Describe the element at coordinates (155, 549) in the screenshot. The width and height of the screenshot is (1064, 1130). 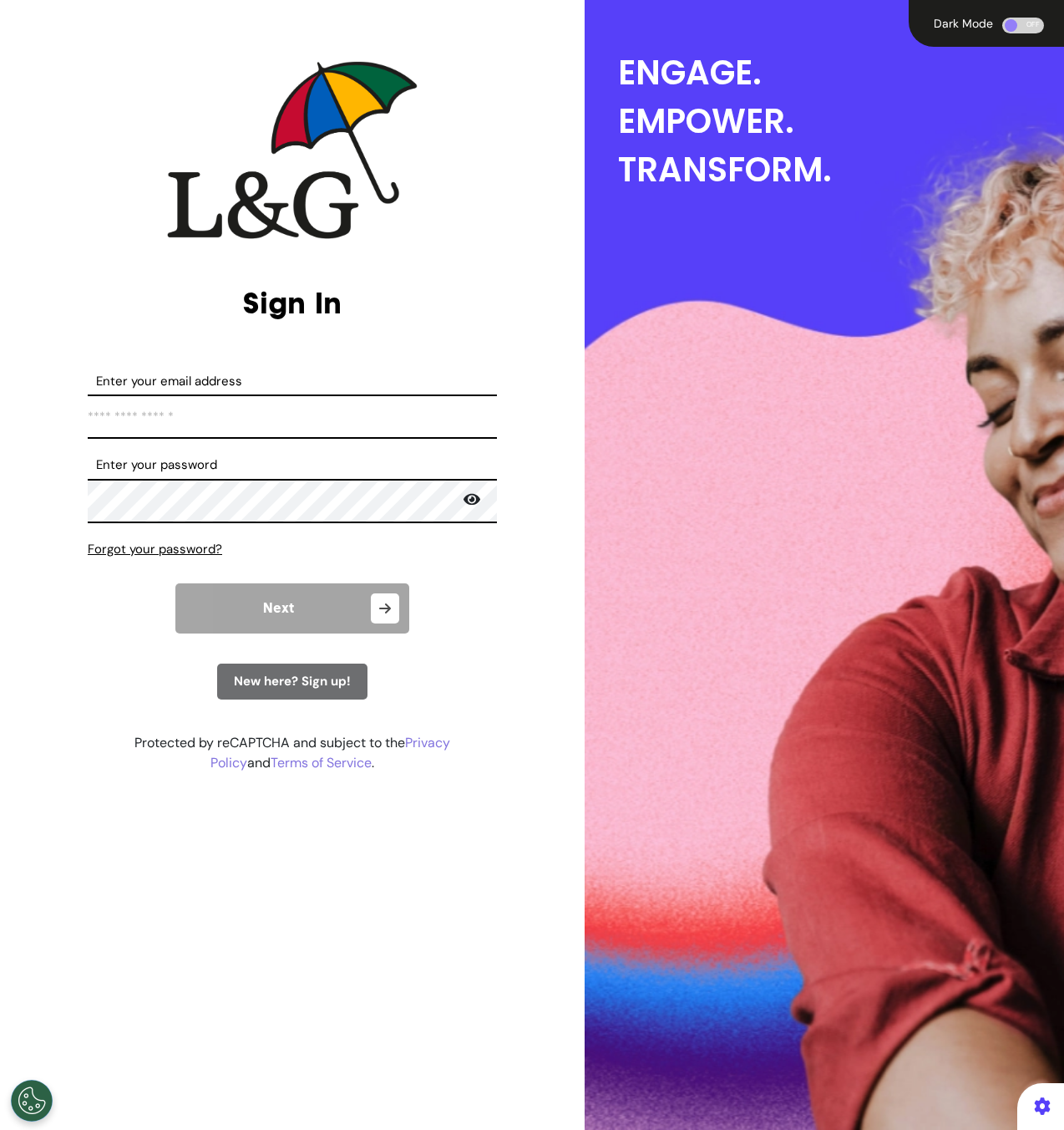
I see `span: Forgot your password?` at that location.